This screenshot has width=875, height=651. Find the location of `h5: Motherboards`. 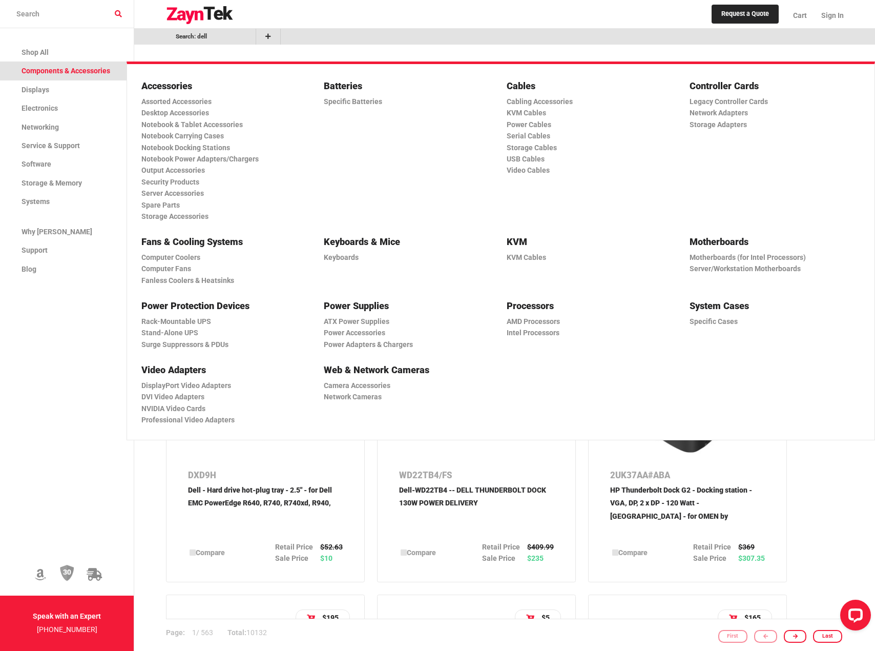

h5: Motherboards is located at coordinates (771, 241).